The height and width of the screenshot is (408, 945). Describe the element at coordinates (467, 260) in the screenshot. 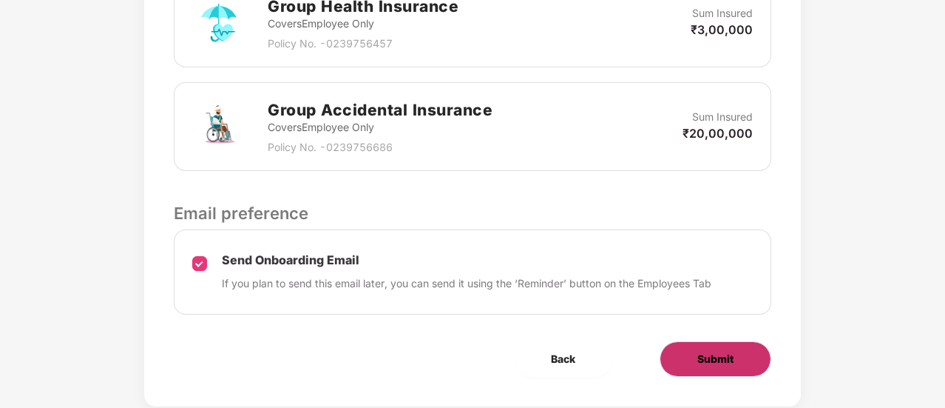

I see `p: Send Onboarding Email` at that location.